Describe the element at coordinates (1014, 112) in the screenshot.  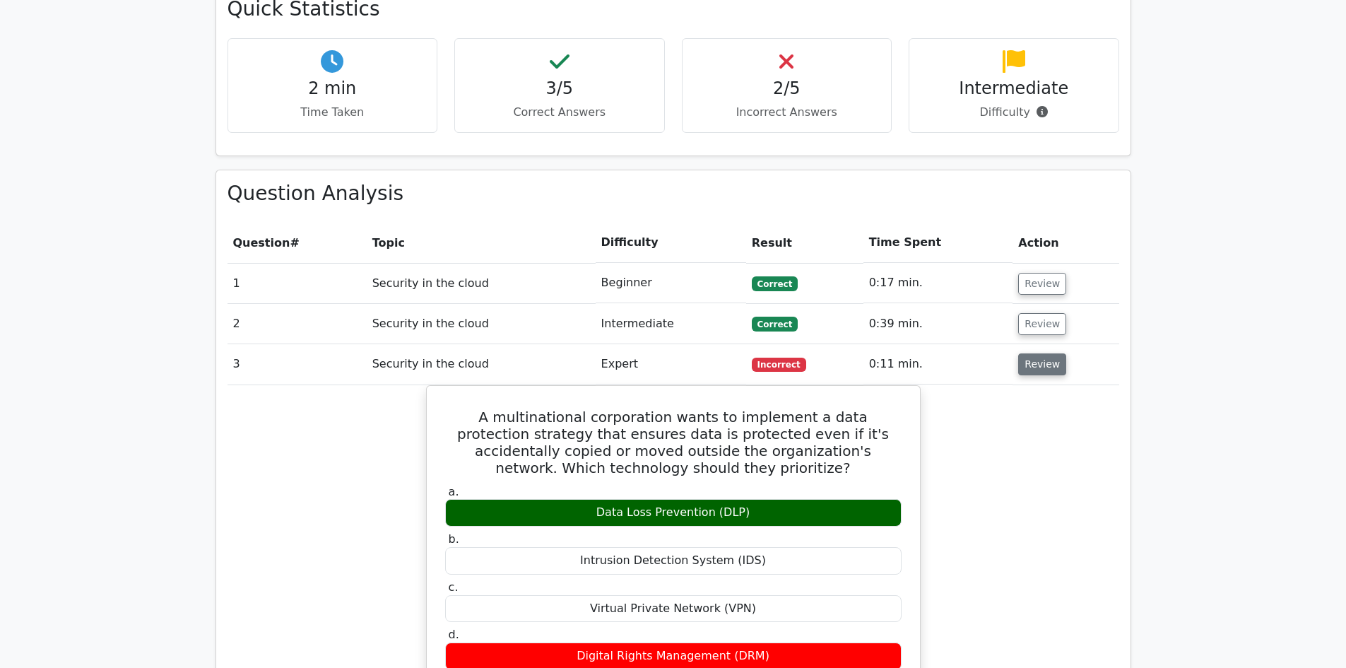
I see `p: Difficulty` at that location.